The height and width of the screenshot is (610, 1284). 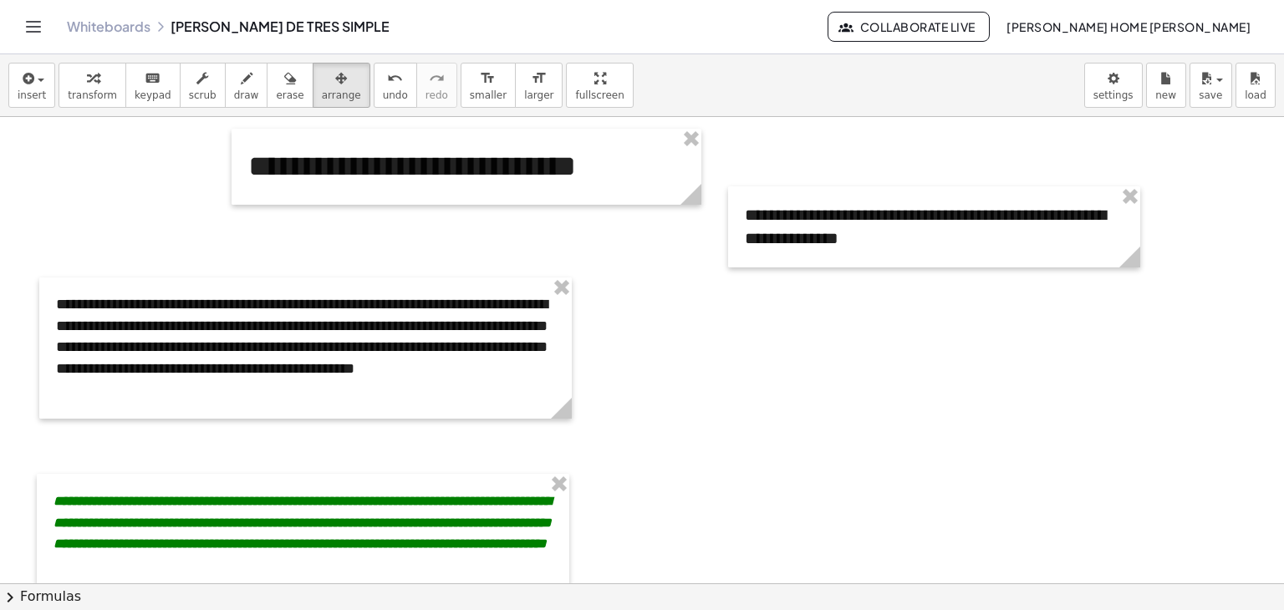 I want to click on button: Collaborate Live, so click(x=909, y=27).